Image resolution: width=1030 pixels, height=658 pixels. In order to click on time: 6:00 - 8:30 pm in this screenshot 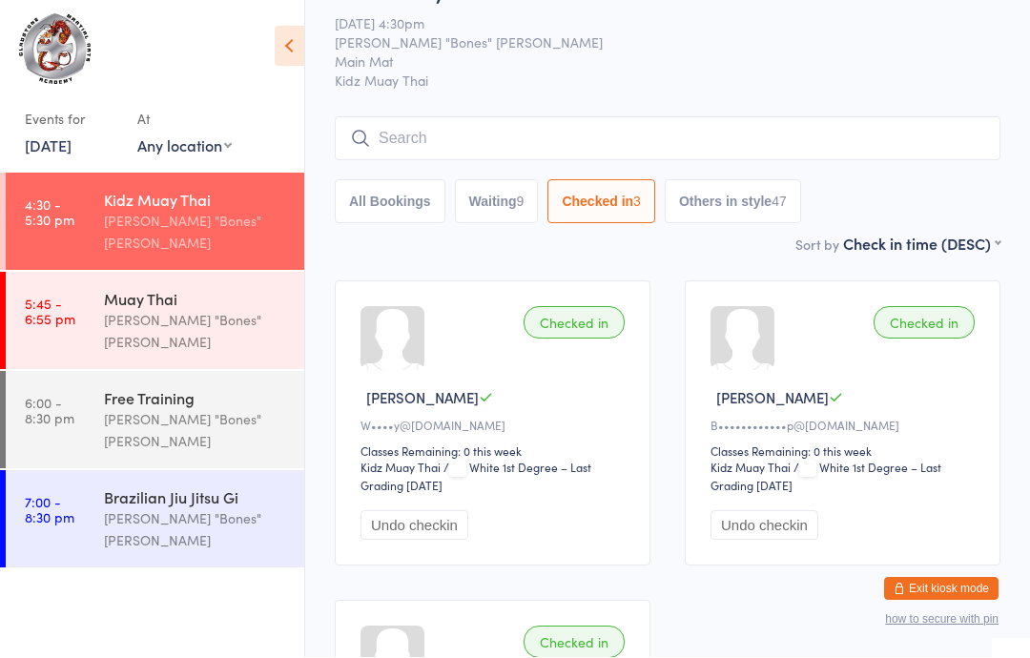, I will do `click(50, 411)`.